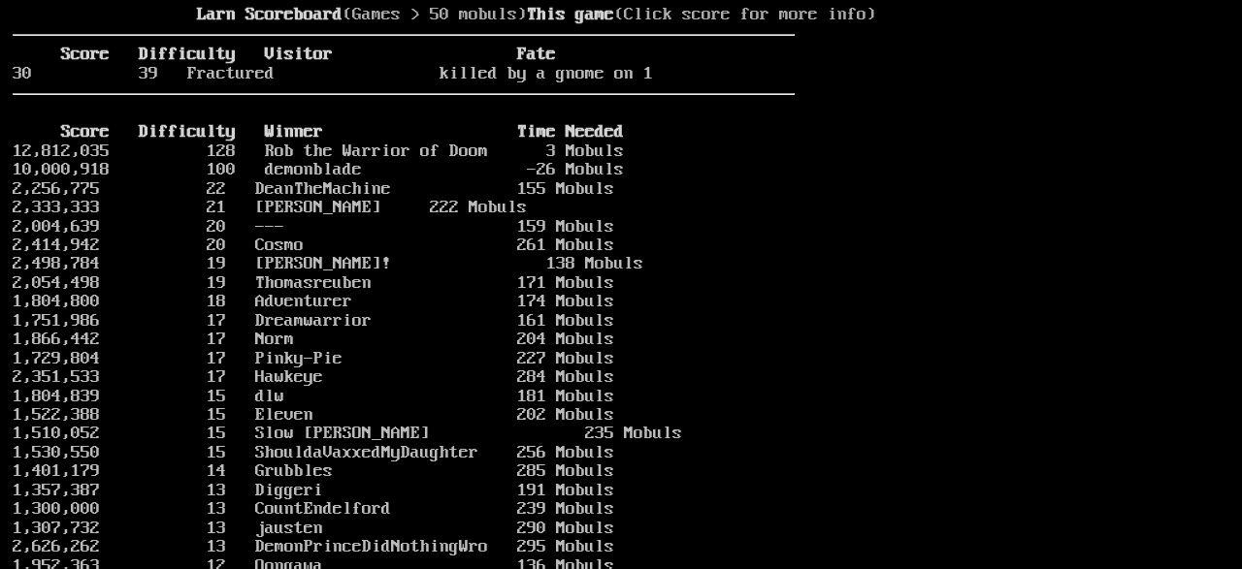 Image resolution: width=1242 pixels, height=569 pixels. What do you see at coordinates (313, 397) in the screenshot?
I see `a: 1,804,839 15 dlw 181 Mobuls` at bounding box center [313, 397].